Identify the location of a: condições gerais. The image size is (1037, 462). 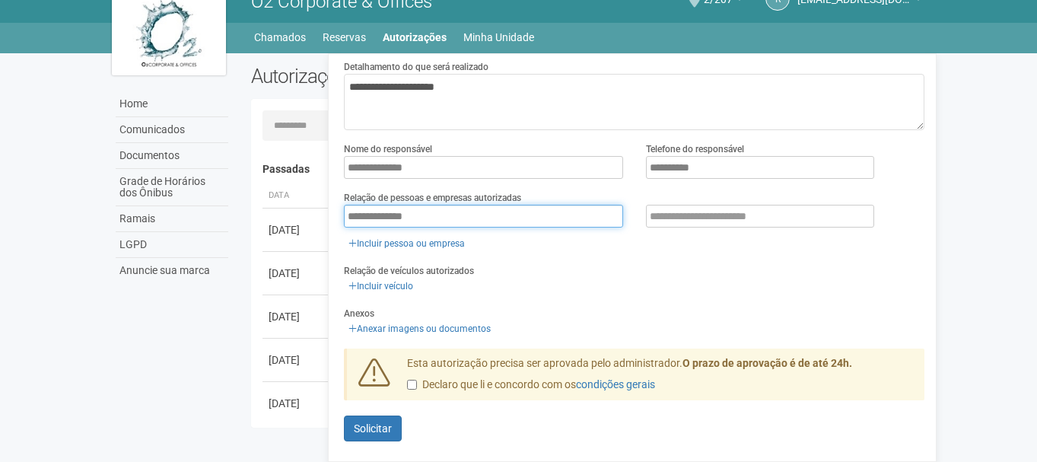
(616, 384).